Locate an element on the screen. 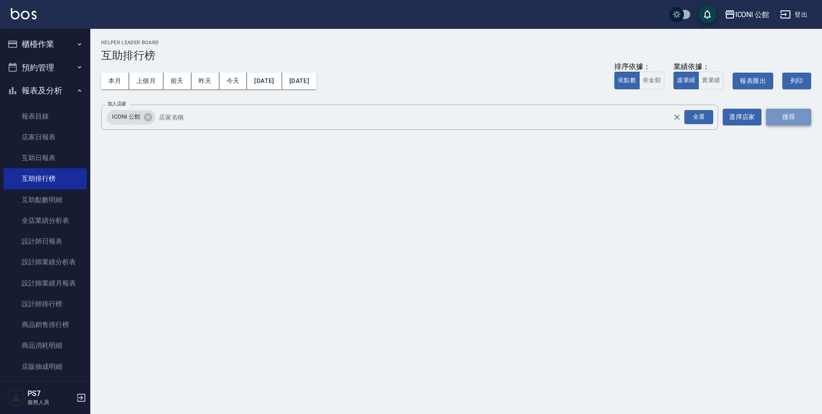 The height and width of the screenshot is (414, 822). a: 商品銷售排行榜 is located at coordinates (45, 325).